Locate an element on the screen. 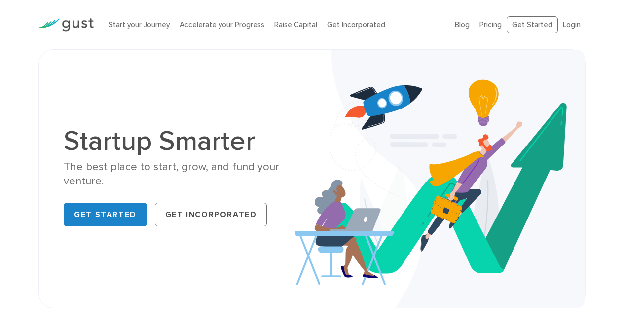  a: Raise Capital is located at coordinates (295, 25).